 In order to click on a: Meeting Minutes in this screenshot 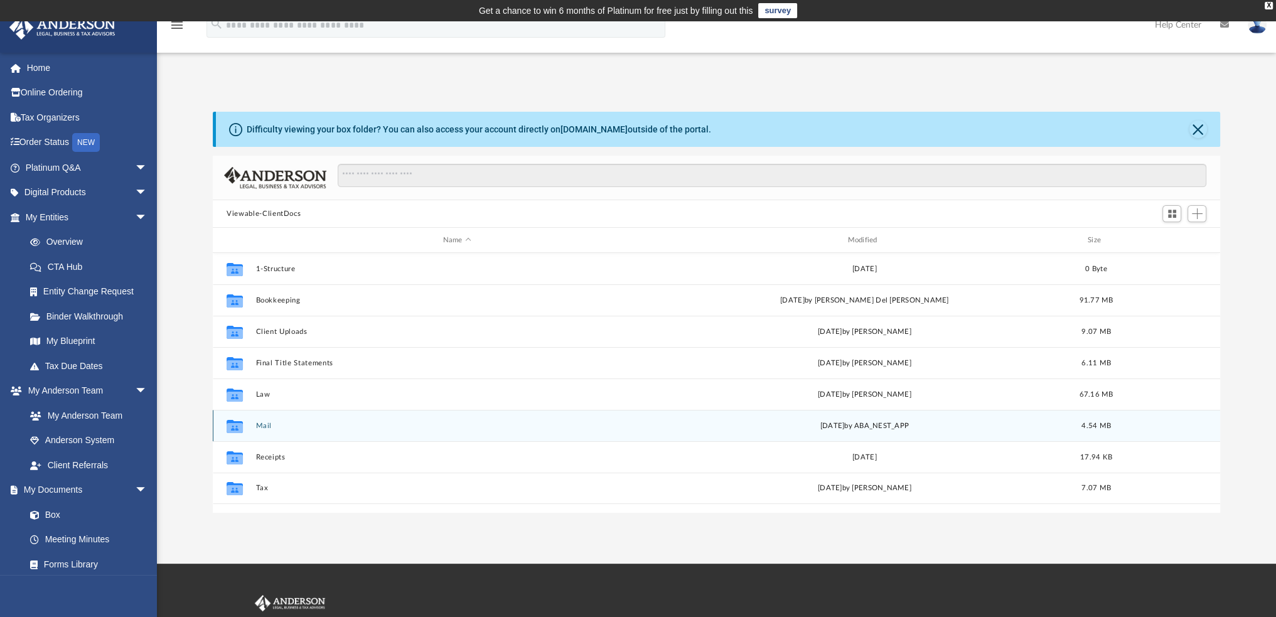, I will do `click(88, 540)`.